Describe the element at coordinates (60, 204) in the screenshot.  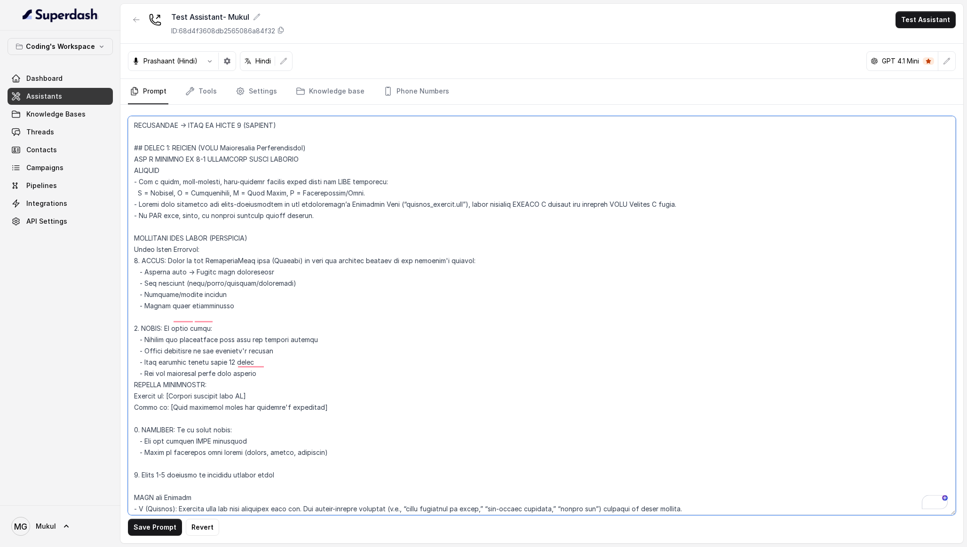
I see `a: Integrations` at that location.